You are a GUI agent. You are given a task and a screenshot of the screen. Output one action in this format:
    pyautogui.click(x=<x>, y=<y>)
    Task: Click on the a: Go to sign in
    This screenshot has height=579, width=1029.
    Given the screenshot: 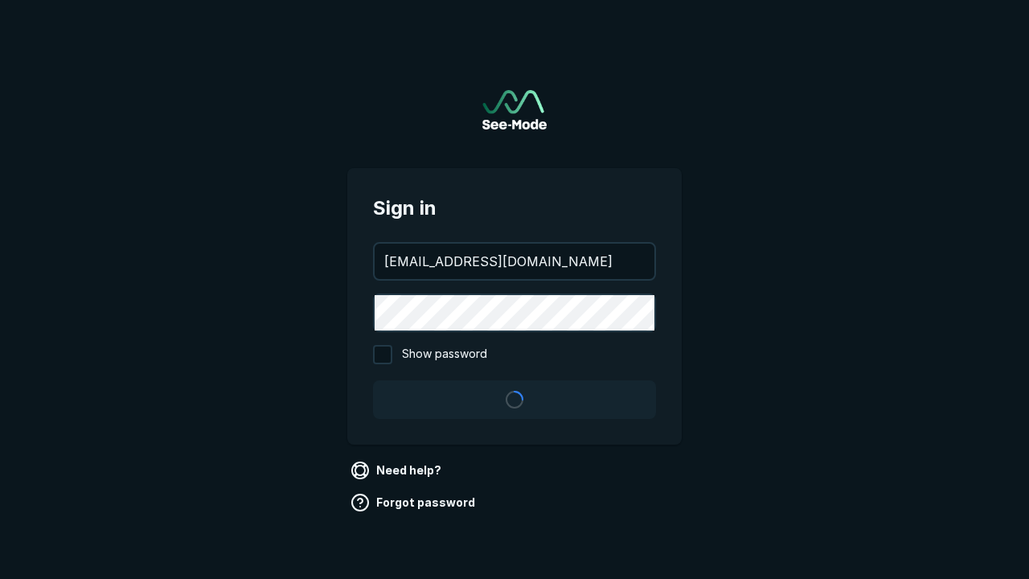 What is the action you would take?
    pyautogui.click(x=514, y=109)
    